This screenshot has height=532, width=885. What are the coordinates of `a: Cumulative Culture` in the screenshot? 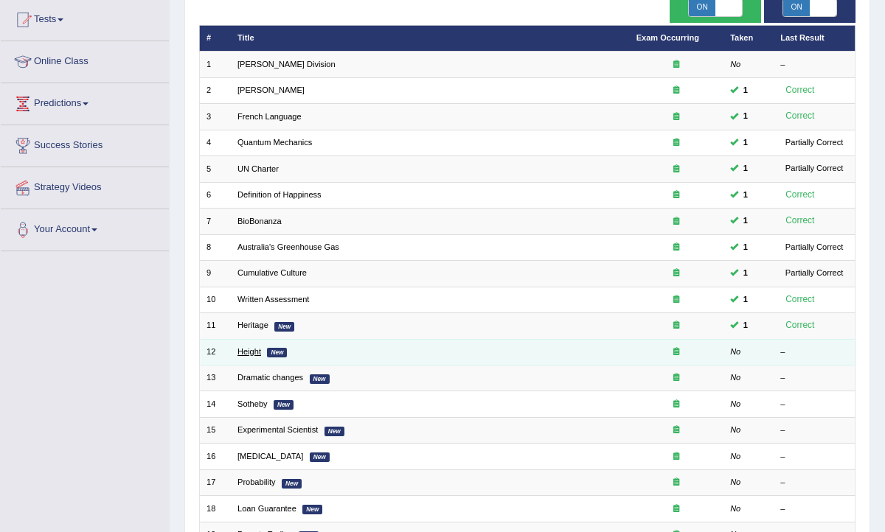 It's located at (272, 273).